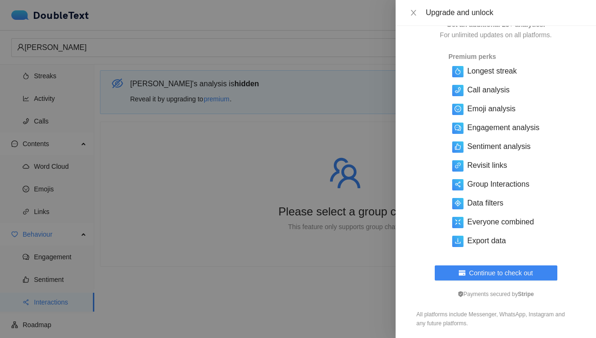 The width and height of the screenshot is (596, 338). Describe the element at coordinates (495, 35) in the screenshot. I see `span: For unlimited updates on all platforms.` at that location.